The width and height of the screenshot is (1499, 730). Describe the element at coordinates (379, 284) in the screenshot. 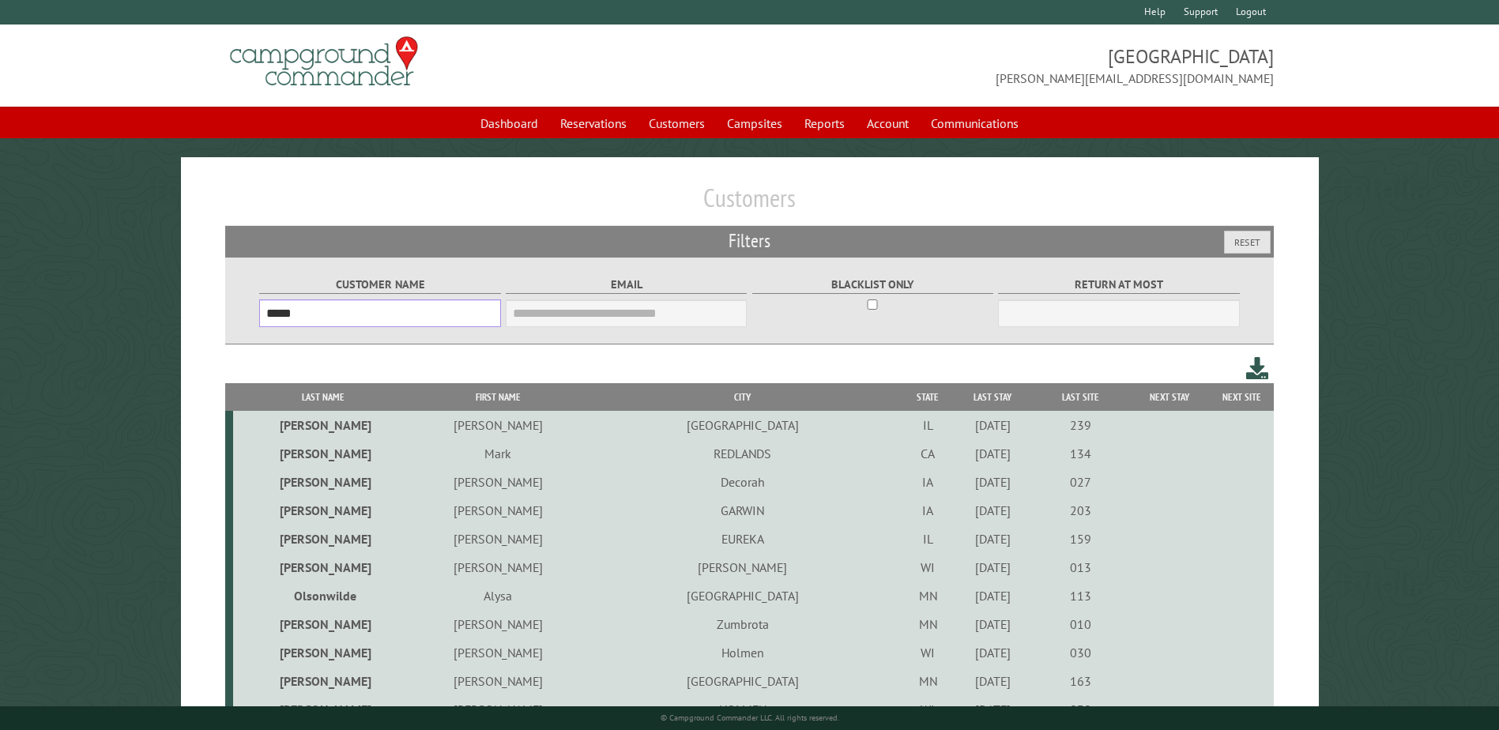

I see `label: Customer Name` at that location.